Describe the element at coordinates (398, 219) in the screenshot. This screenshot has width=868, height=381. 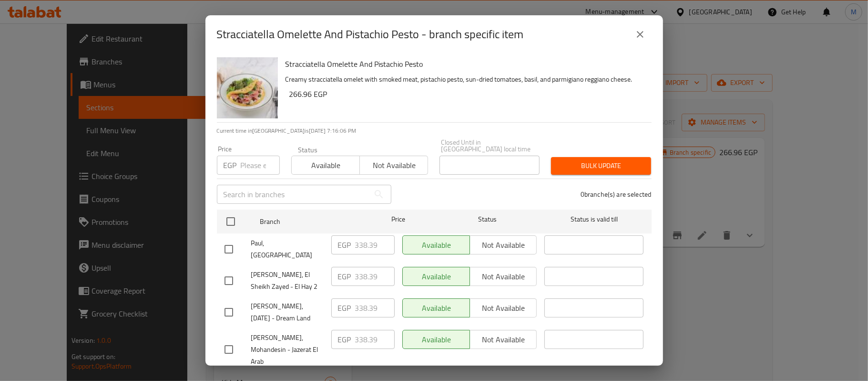
I see `span: Price` at that location.